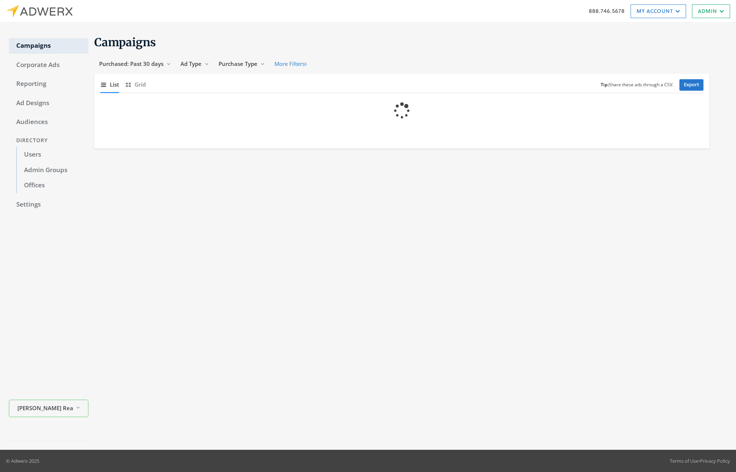 This screenshot has height=472, width=736. Describe the element at coordinates (131, 64) in the screenshot. I see `span: Purchased: Past 30 days` at that location.